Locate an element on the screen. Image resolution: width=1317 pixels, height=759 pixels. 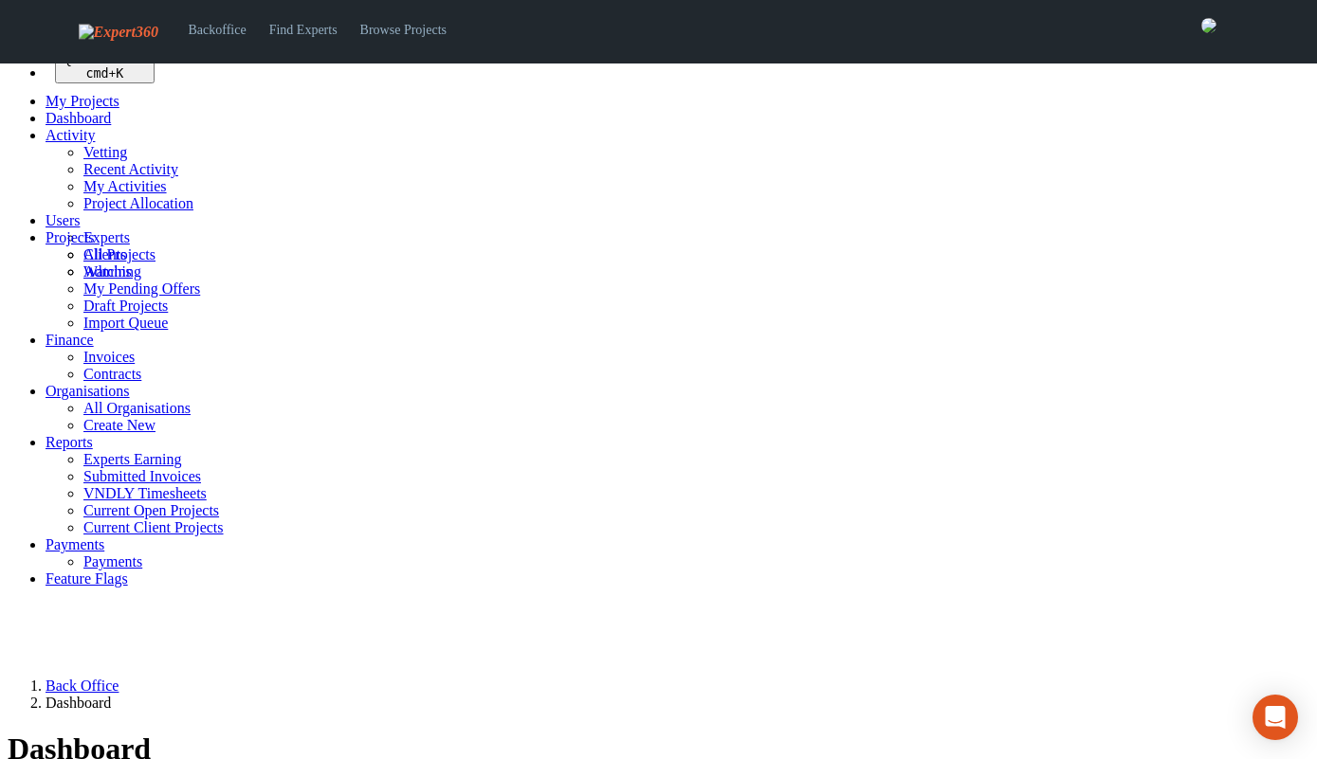
a: VNDLY Timesheets is located at coordinates (145, 493).